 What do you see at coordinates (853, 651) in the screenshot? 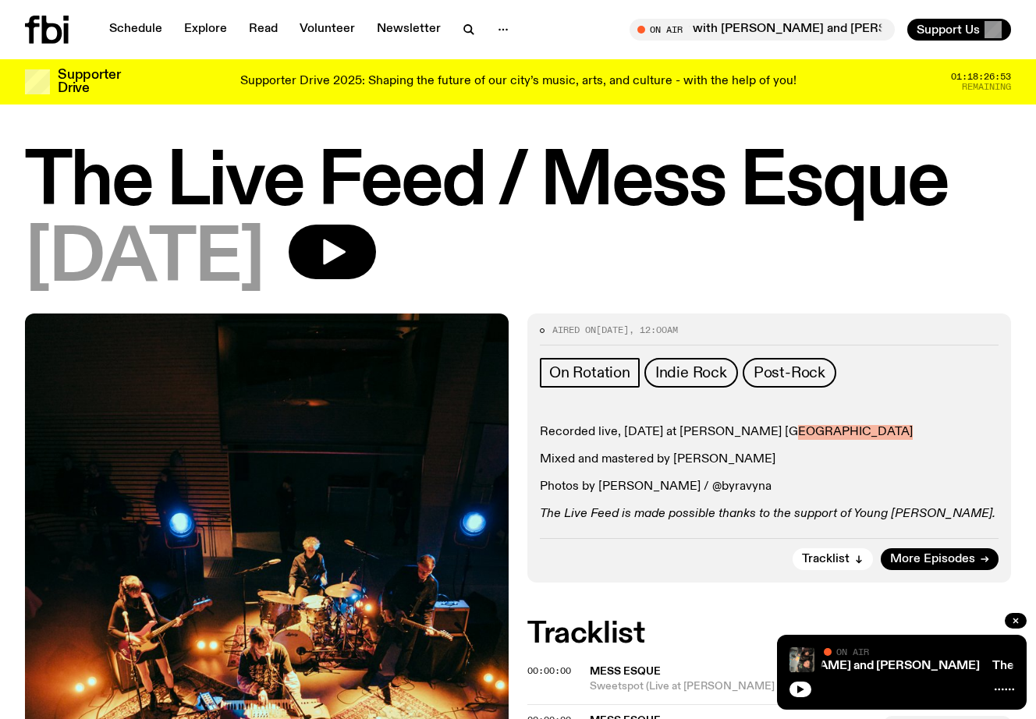
I see `span: On Air` at bounding box center [853, 651].